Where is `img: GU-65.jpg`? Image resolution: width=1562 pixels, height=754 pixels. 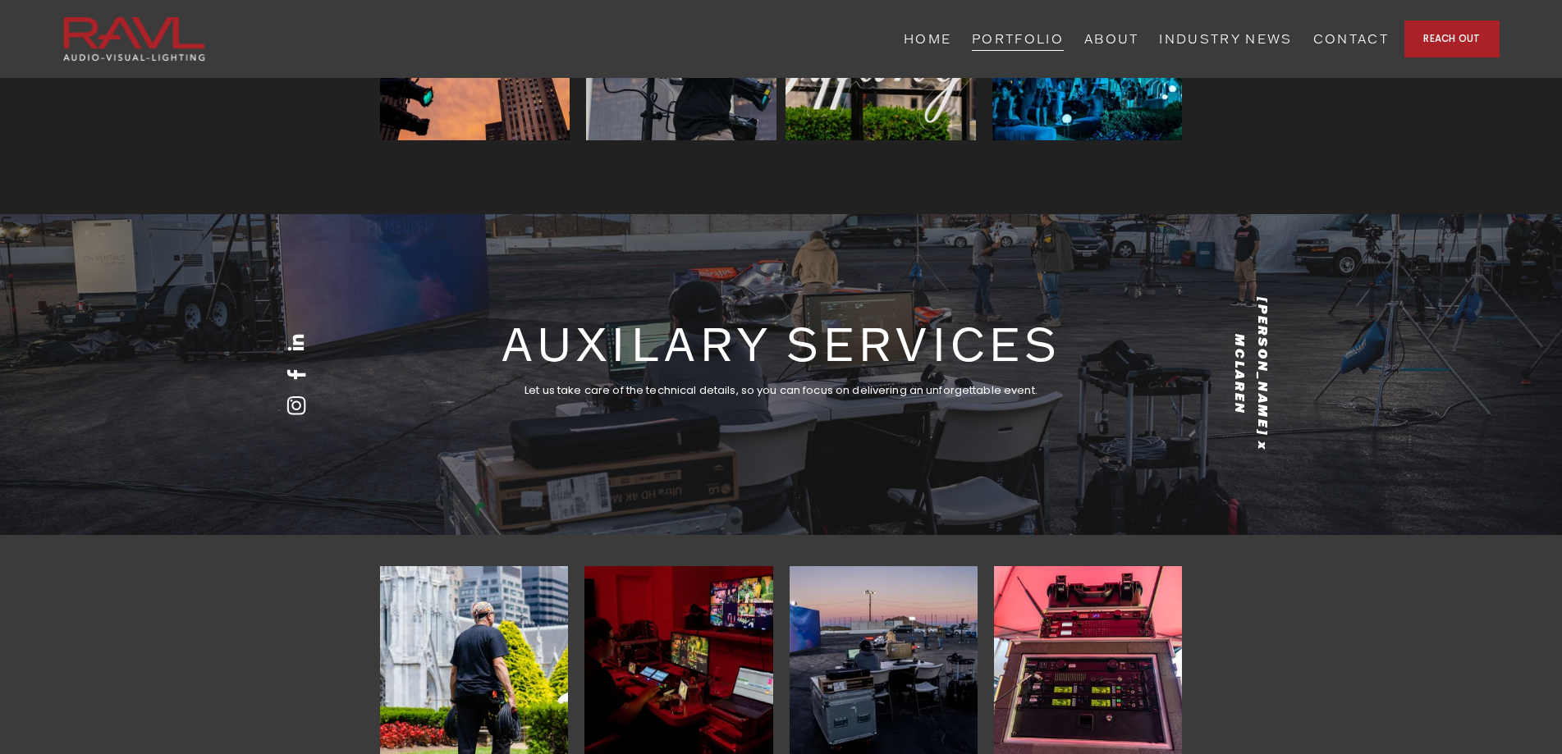 img: GU-65.jpg is located at coordinates (1088, 660).